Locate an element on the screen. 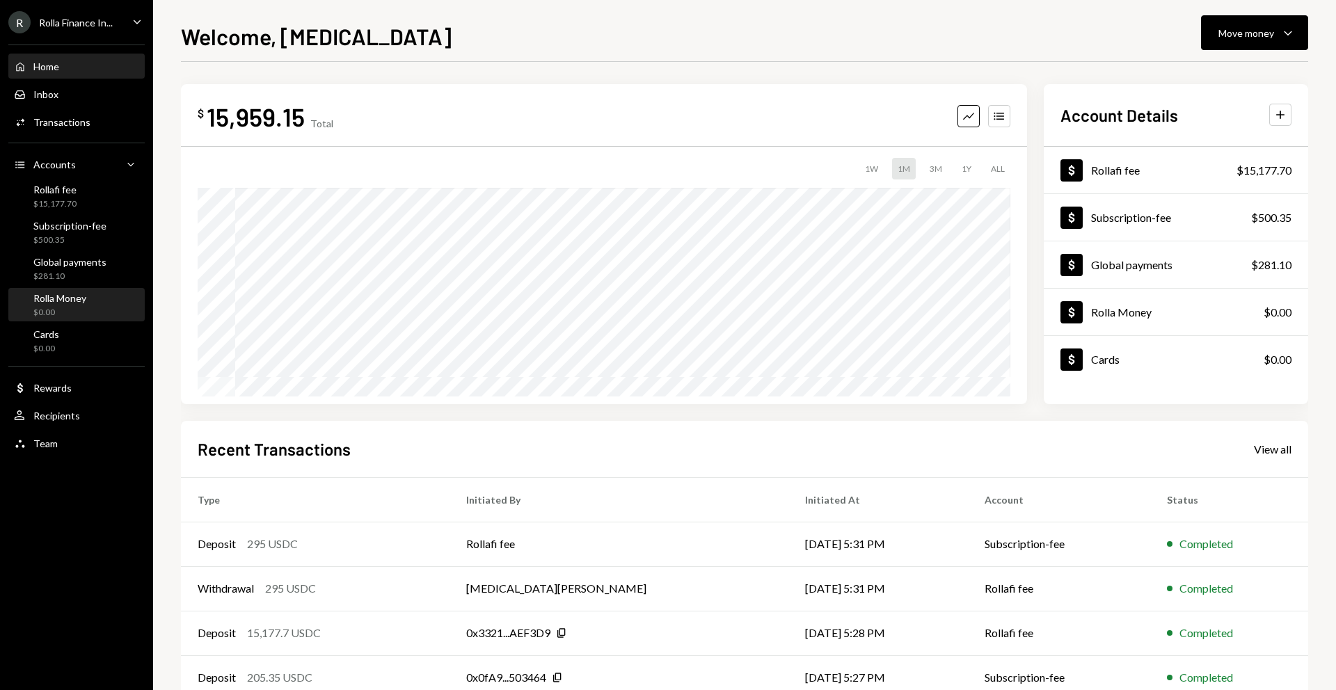 The image size is (1336, 690). div: Team is located at coordinates (45, 443).